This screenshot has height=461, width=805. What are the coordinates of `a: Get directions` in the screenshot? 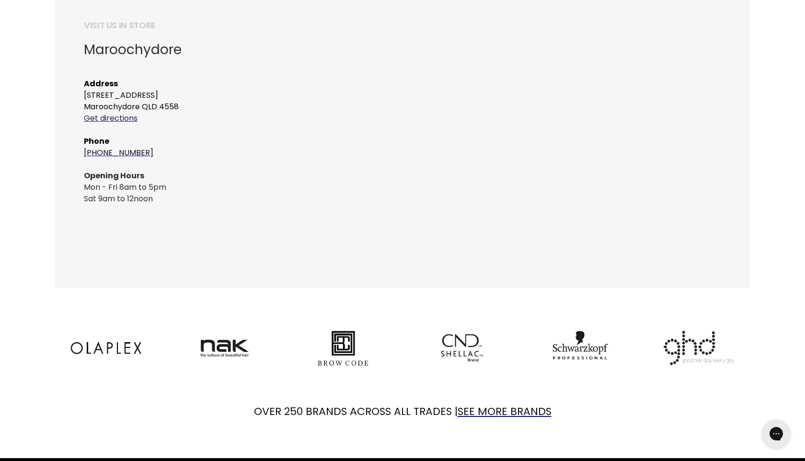 It's located at (111, 118).